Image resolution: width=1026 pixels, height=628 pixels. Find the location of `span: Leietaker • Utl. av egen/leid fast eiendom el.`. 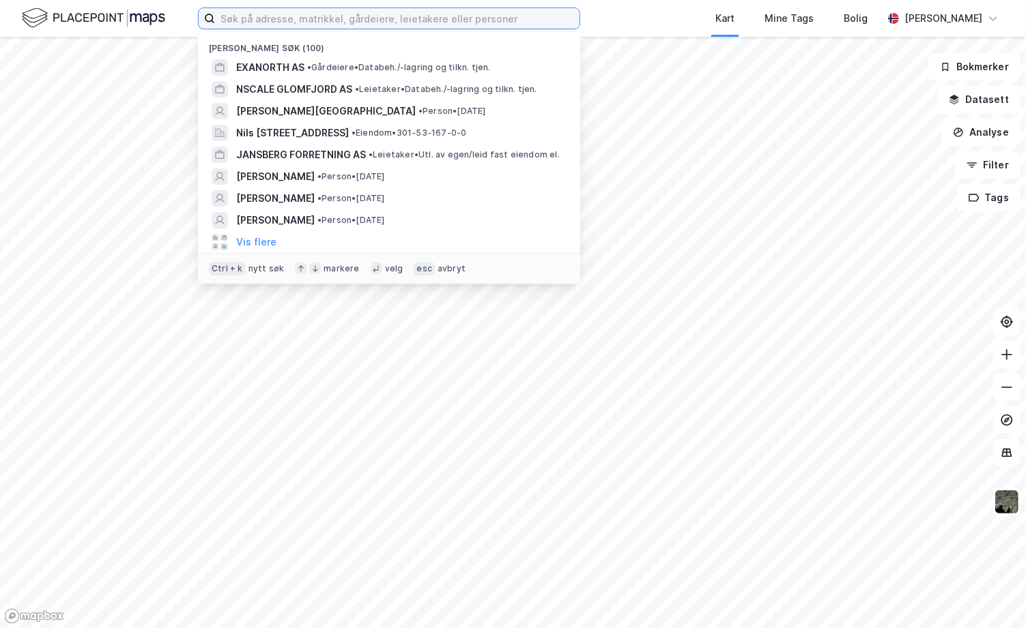

span: Leietaker • Utl. av egen/leid fast eiendom el. is located at coordinates (464, 155).